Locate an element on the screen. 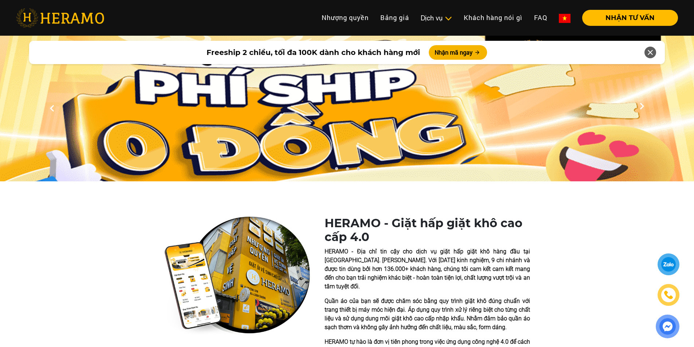 The image size is (694, 347). span: Freeship 2 chiều, tối đa 100K dành cho khách hàng mới is located at coordinates (313, 52).